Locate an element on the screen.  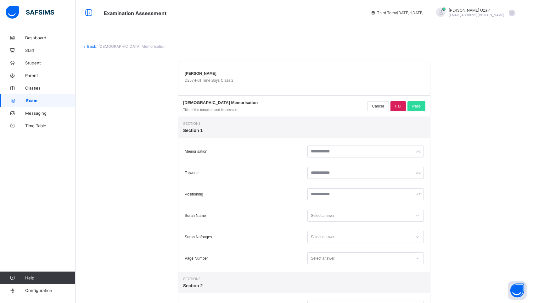
span: Configuration is located at coordinates (50, 291).